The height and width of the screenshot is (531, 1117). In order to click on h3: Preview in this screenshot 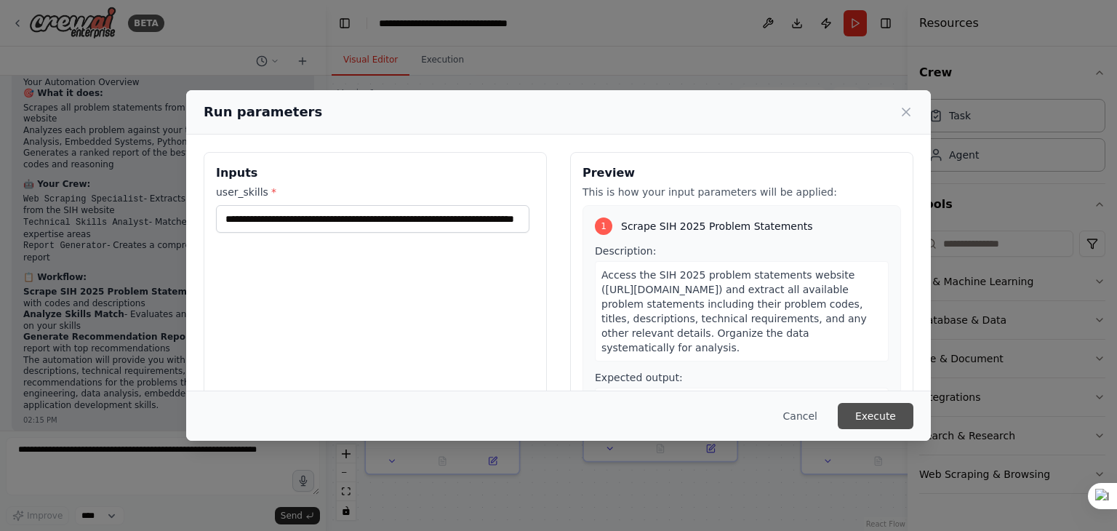, I will do `click(742, 173)`.